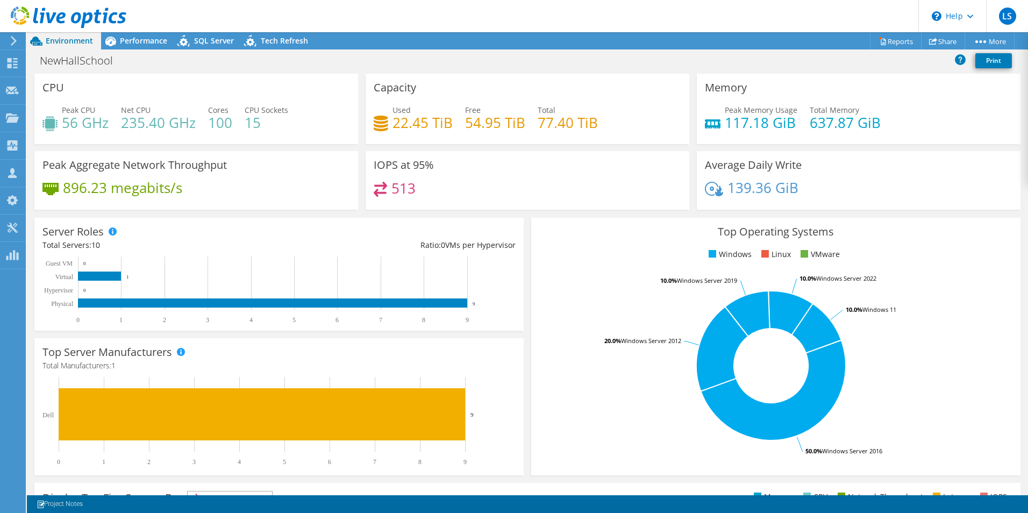  What do you see at coordinates (726, 88) in the screenshot?
I see `h3: Memory` at bounding box center [726, 88].